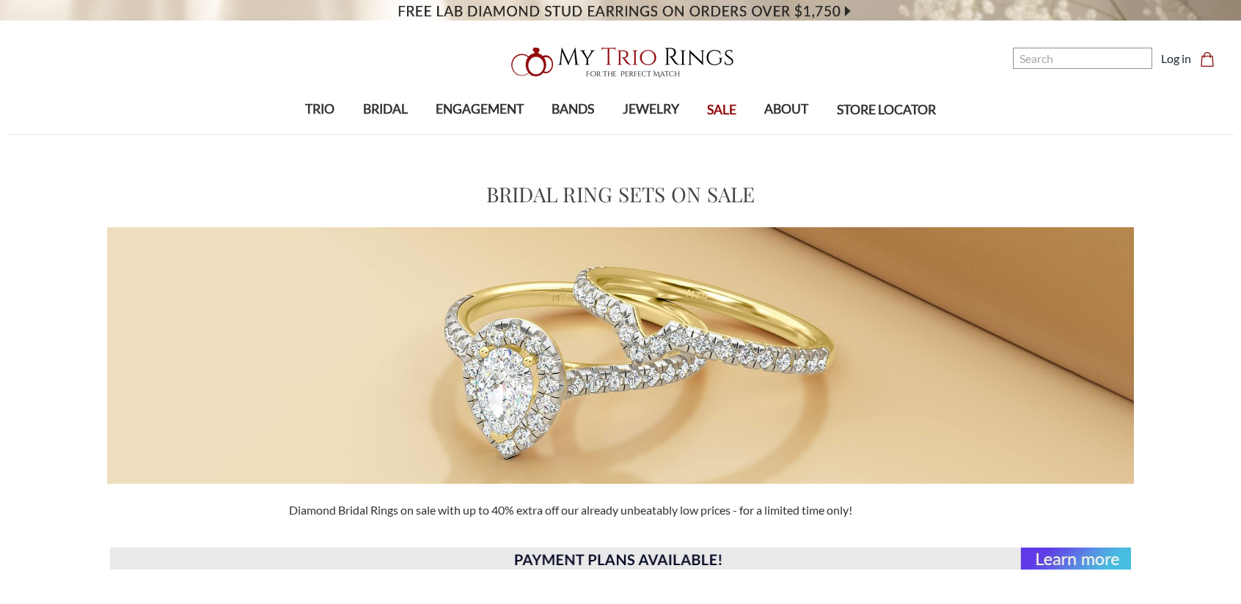 The image size is (1241, 604). Describe the element at coordinates (385, 109) in the screenshot. I see `span: BRIDAL` at that location.